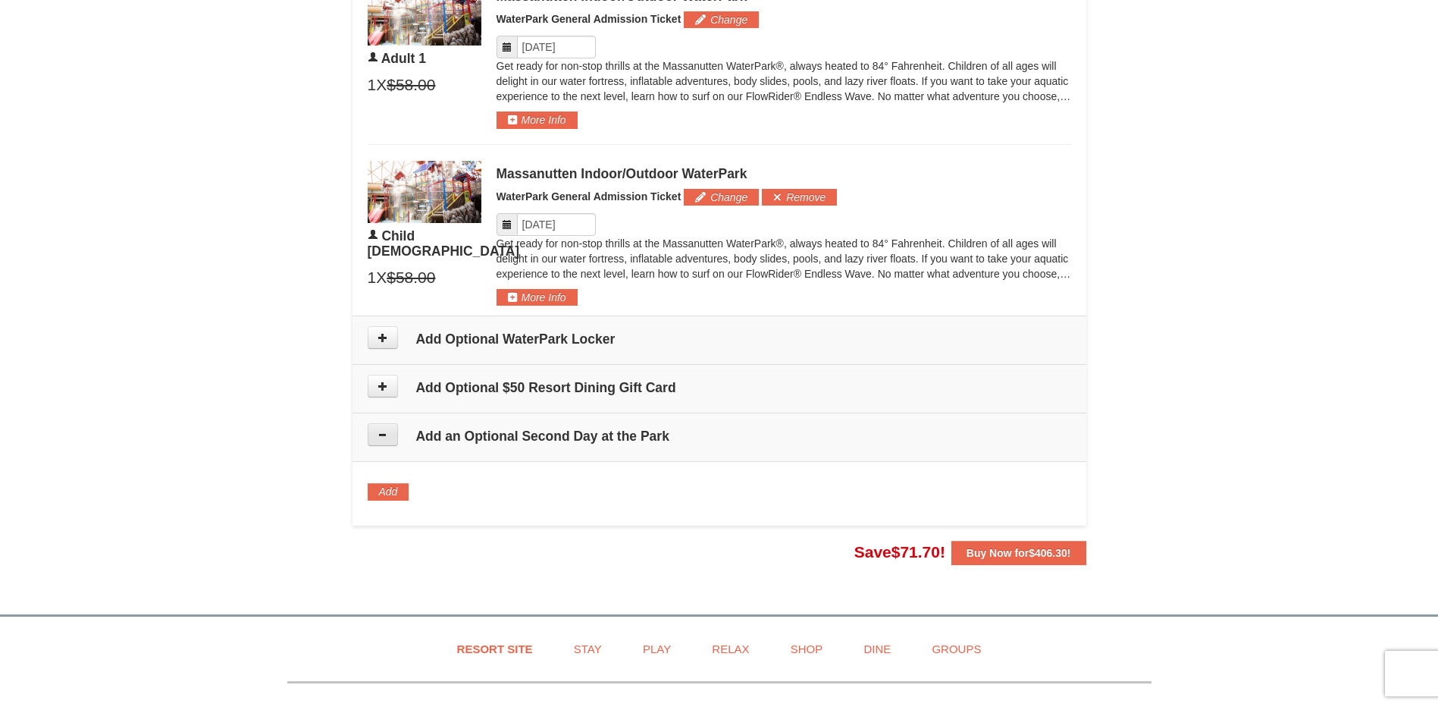 The width and height of the screenshot is (1438, 707). Describe the element at coordinates (730, 648) in the screenshot. I see `a: Relax` at that location.